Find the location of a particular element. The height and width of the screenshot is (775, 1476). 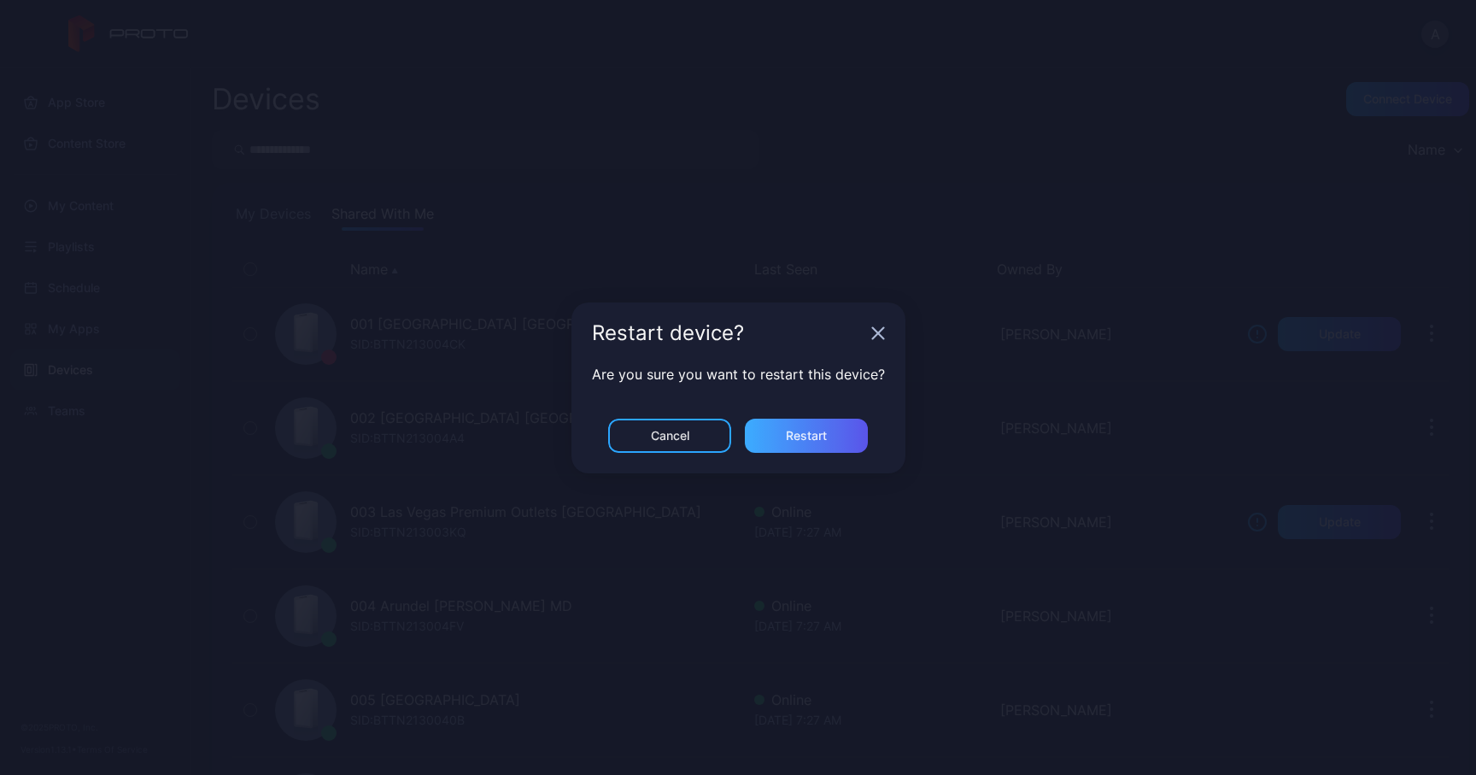

div: Restart device? is located at coordinates (728, 333).